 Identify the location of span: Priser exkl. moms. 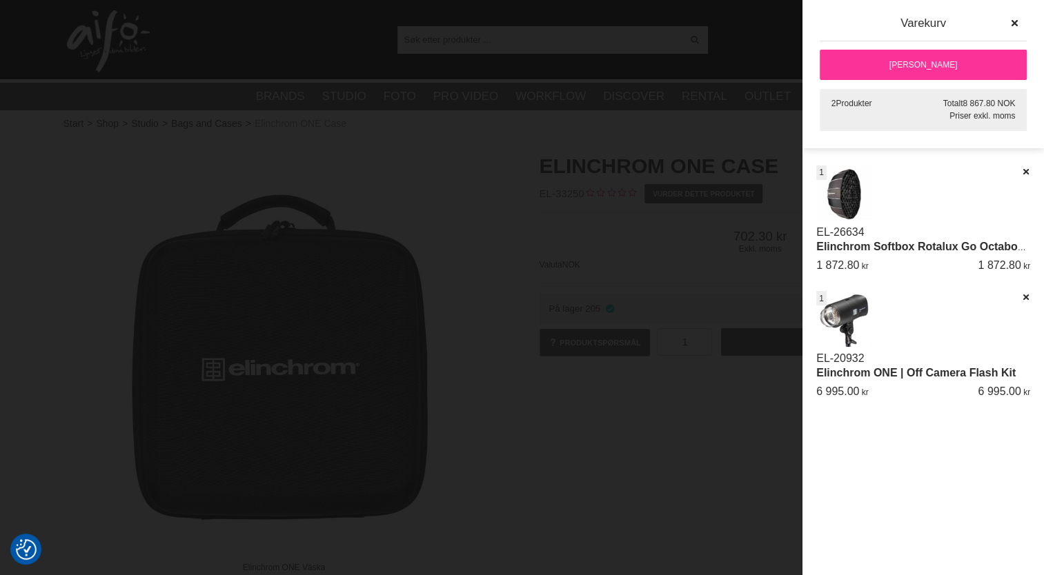
(982, 116).